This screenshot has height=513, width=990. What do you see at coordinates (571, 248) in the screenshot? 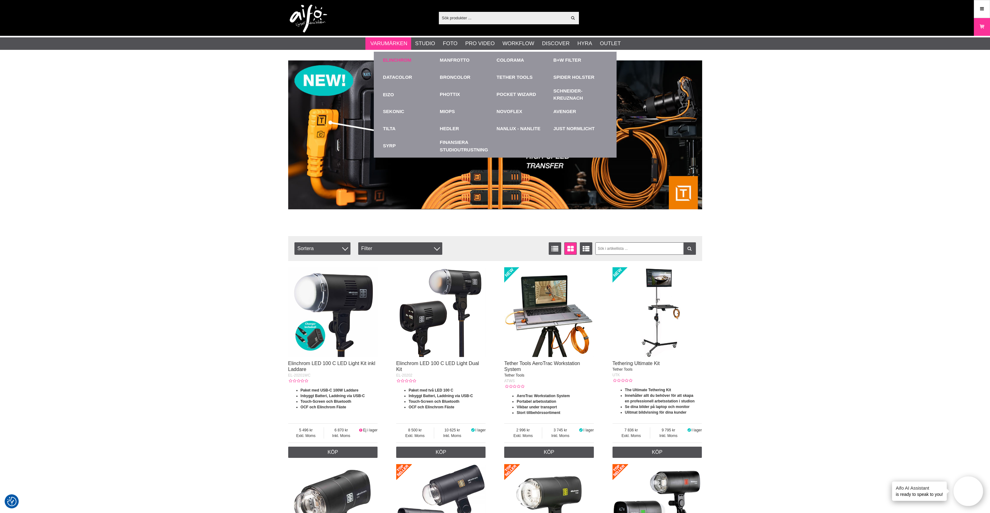
I see `a: Fönstervisning` at bounding box center [571, 248].